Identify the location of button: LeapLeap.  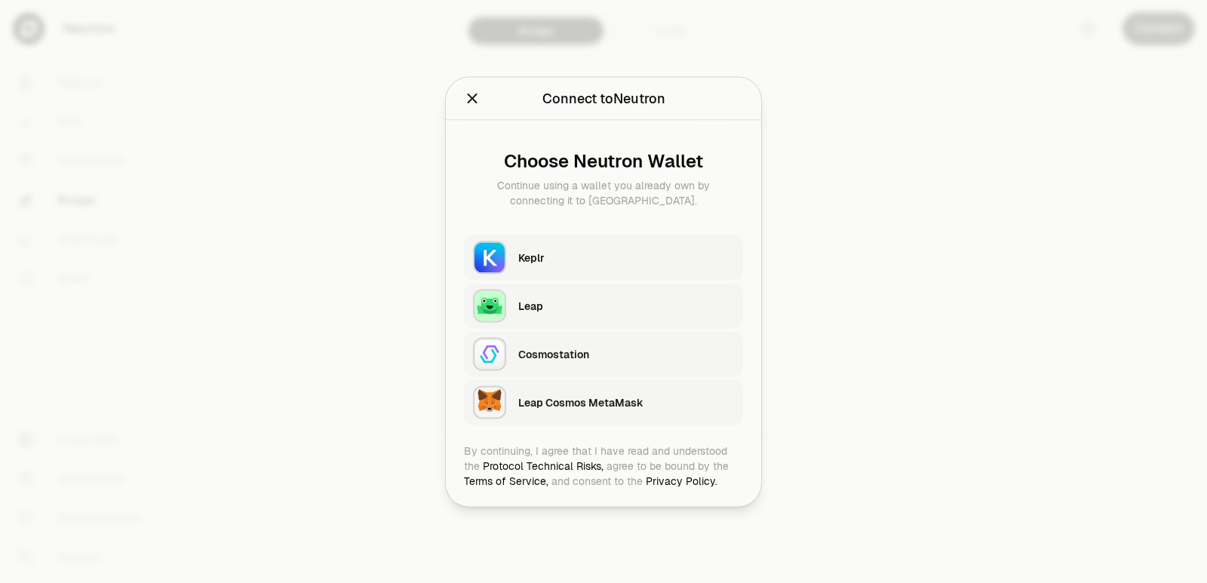
(604, 306).